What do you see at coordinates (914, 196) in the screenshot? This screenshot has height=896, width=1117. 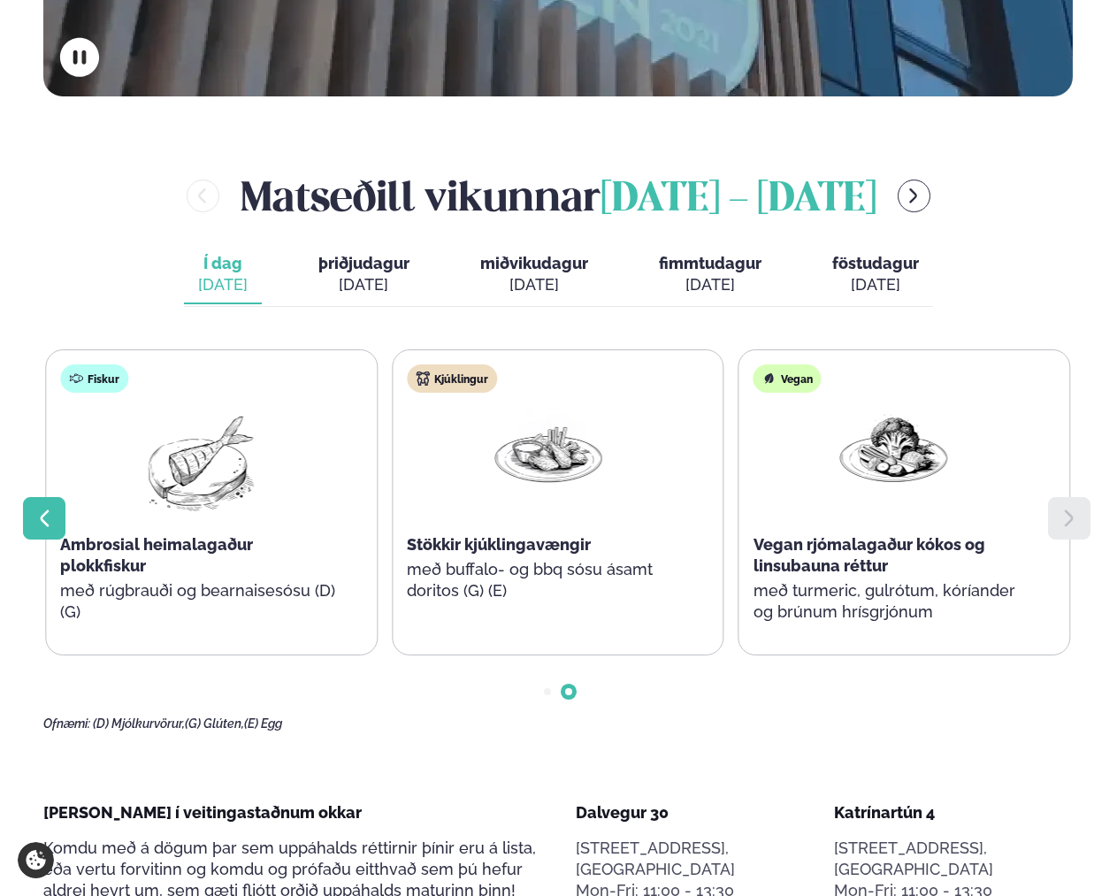 I see `button: menu-btn-right` at bounding box center [914, 196].